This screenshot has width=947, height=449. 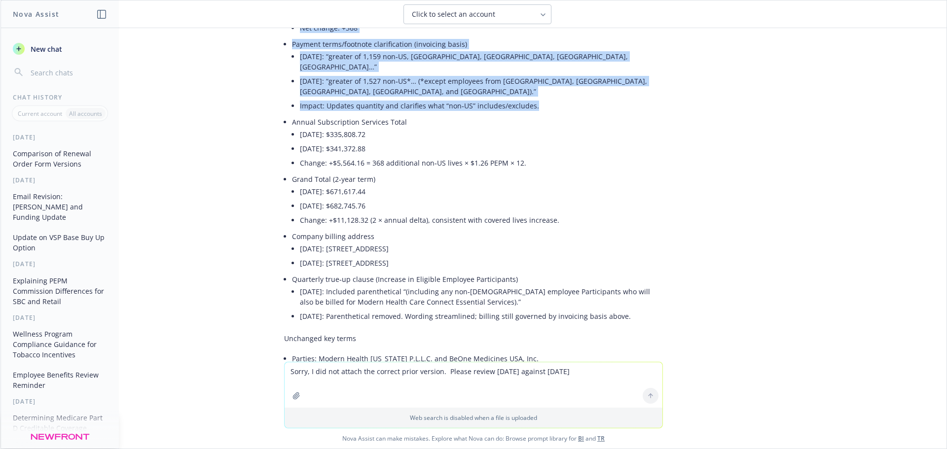 What do you see at coordinates (474, 418) in the screenshot?
I see `p: Web search is disabled when a file is uploaded` at bounding box center [474, 418].